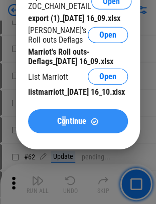  Describe the element at coordinates (48, 77) in the screenshot. I see `div: List Marriott` at that location.